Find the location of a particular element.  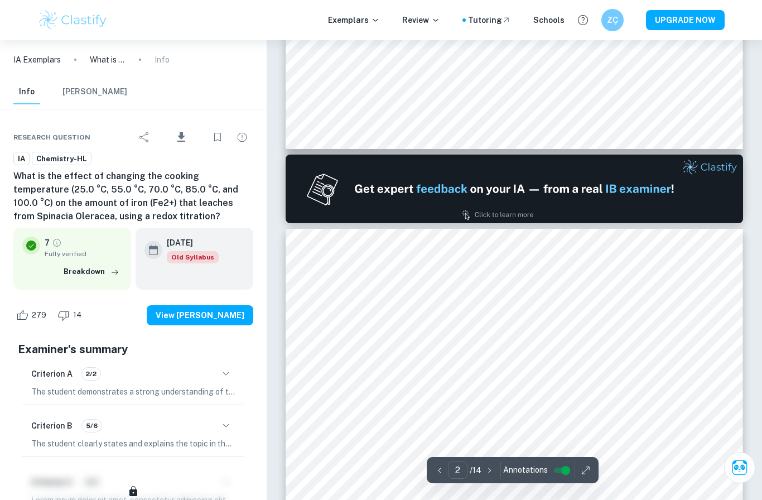

h5: Examiner's summary is located at coordinates (133, 349).